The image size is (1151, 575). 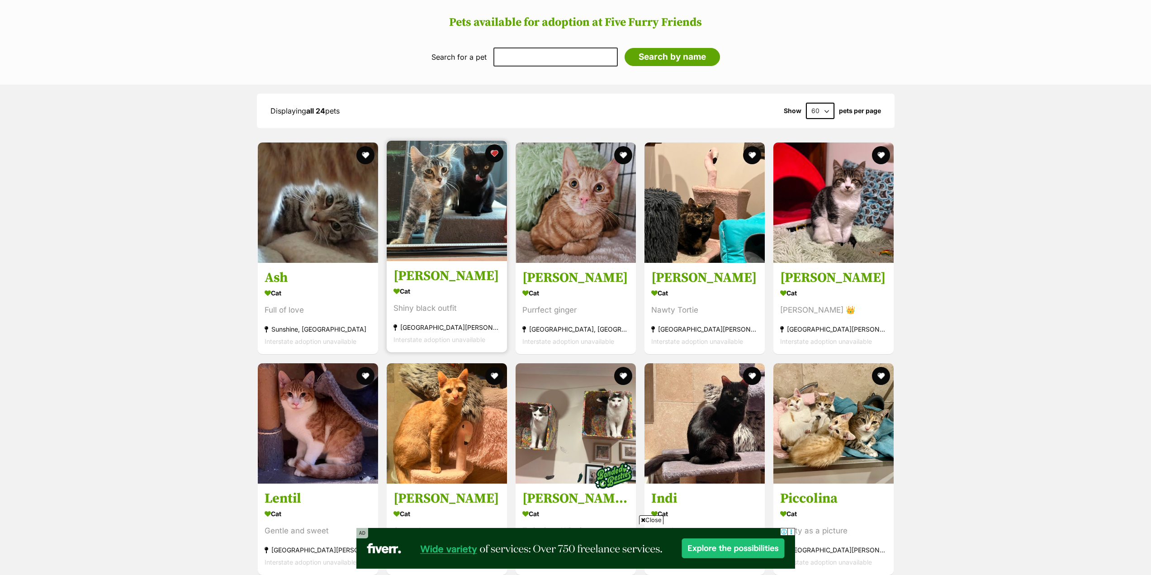 I want to click on img: Rebecca & Elliston, so click(x=576, y=423).